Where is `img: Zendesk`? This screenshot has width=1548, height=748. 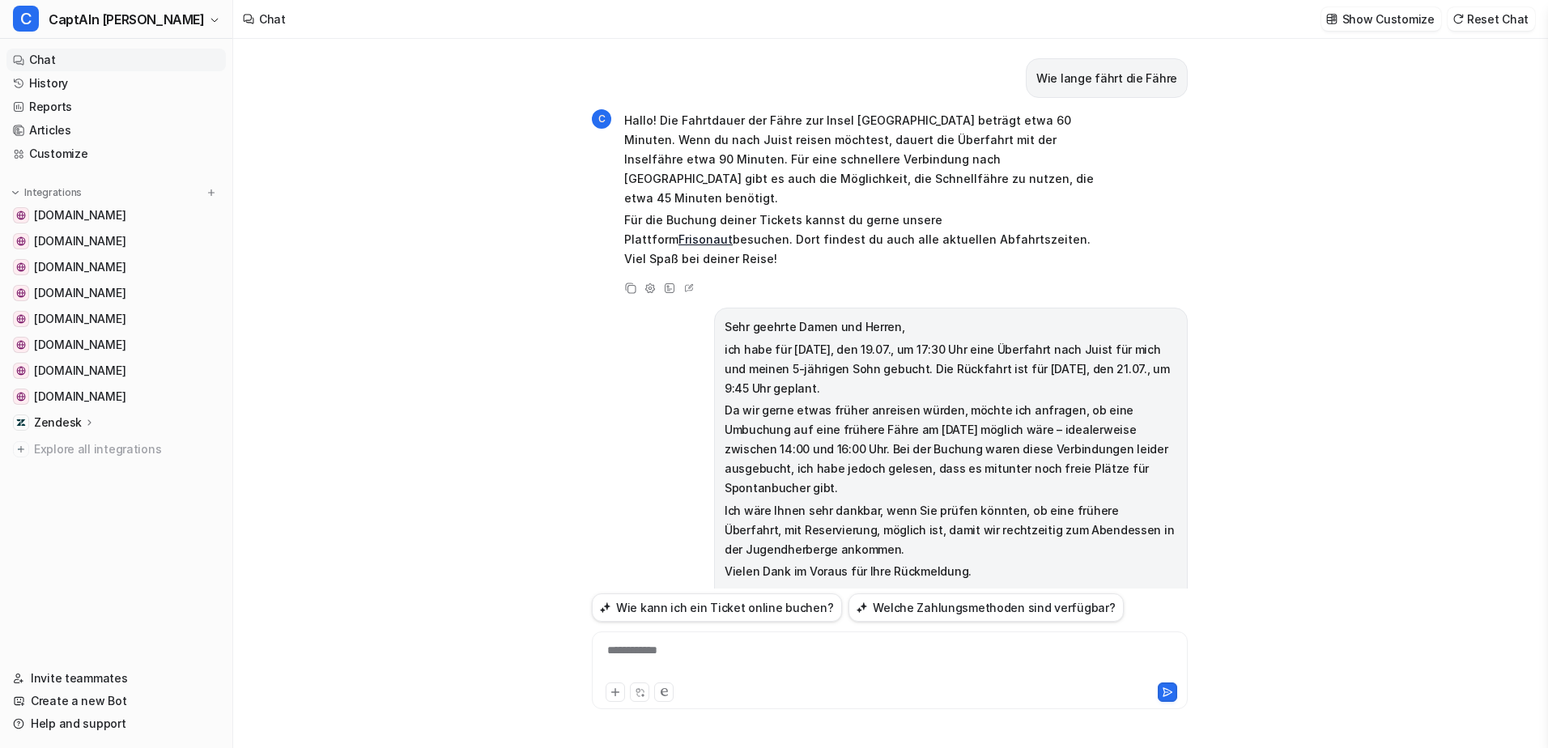 img: Zendesk is located at coordinates (21, 423).